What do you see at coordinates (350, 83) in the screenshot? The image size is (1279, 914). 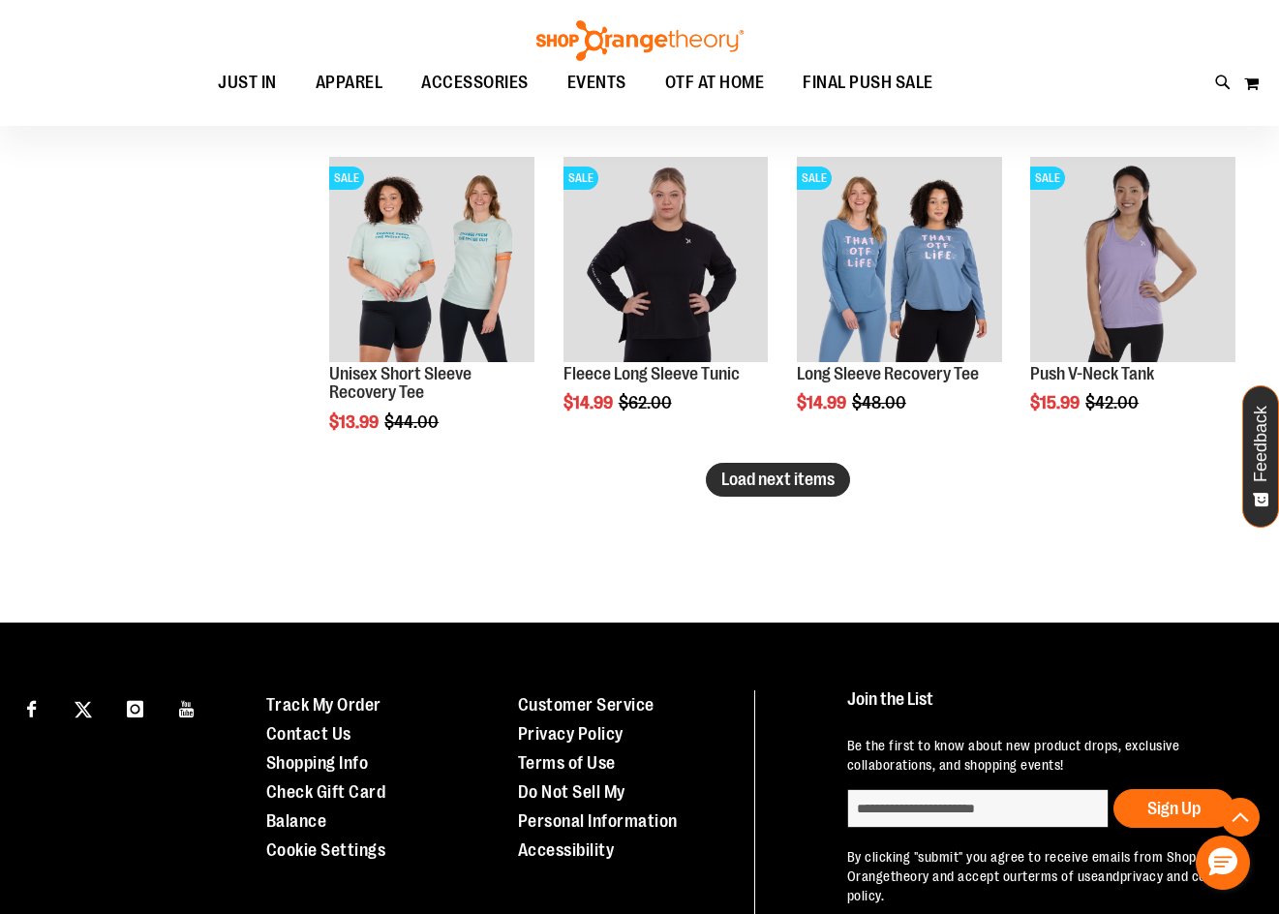 I see `a: APPAREL` at bounding box center [350, 83].